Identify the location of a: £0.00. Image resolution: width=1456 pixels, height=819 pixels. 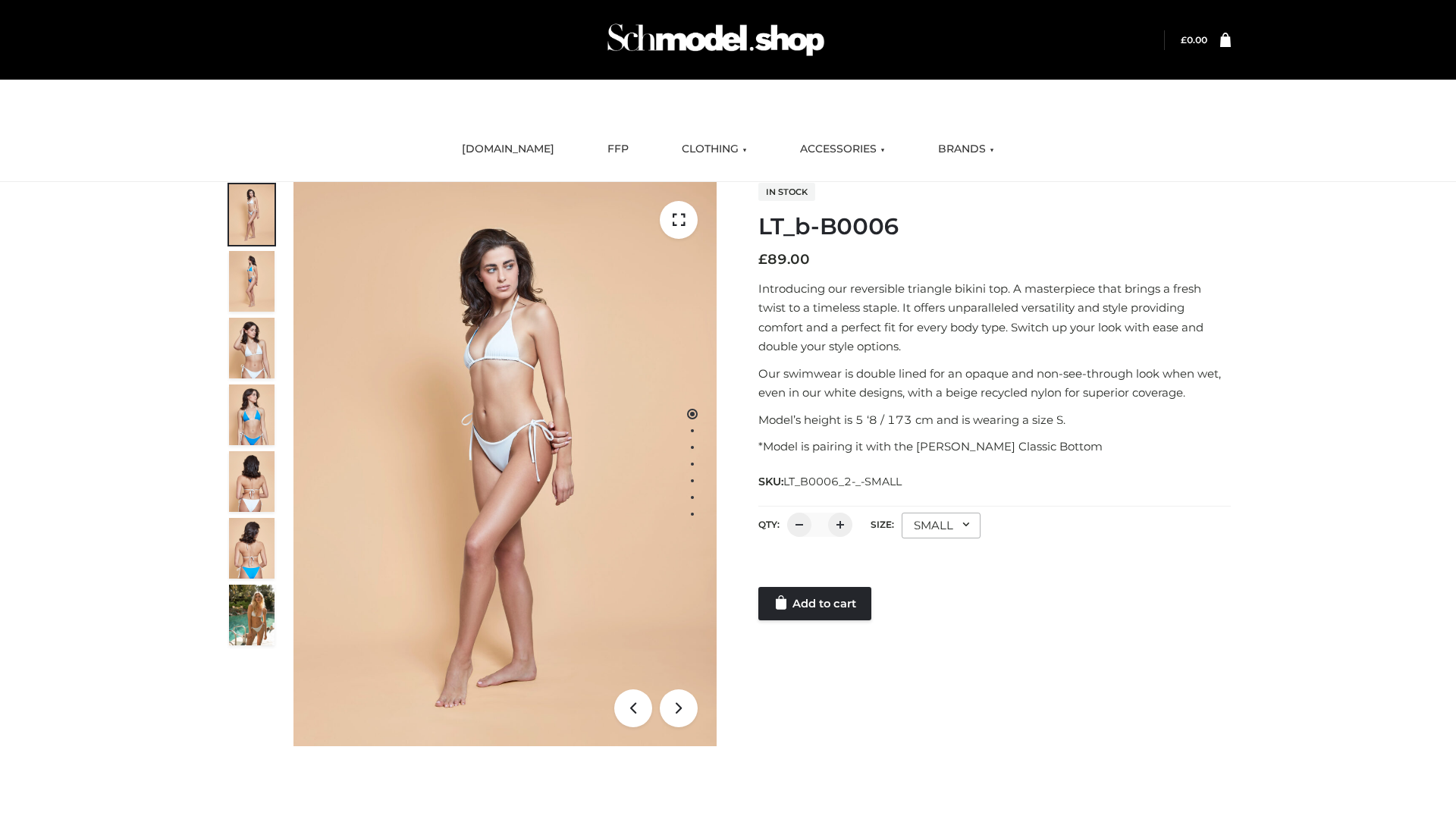
(1194, 39).